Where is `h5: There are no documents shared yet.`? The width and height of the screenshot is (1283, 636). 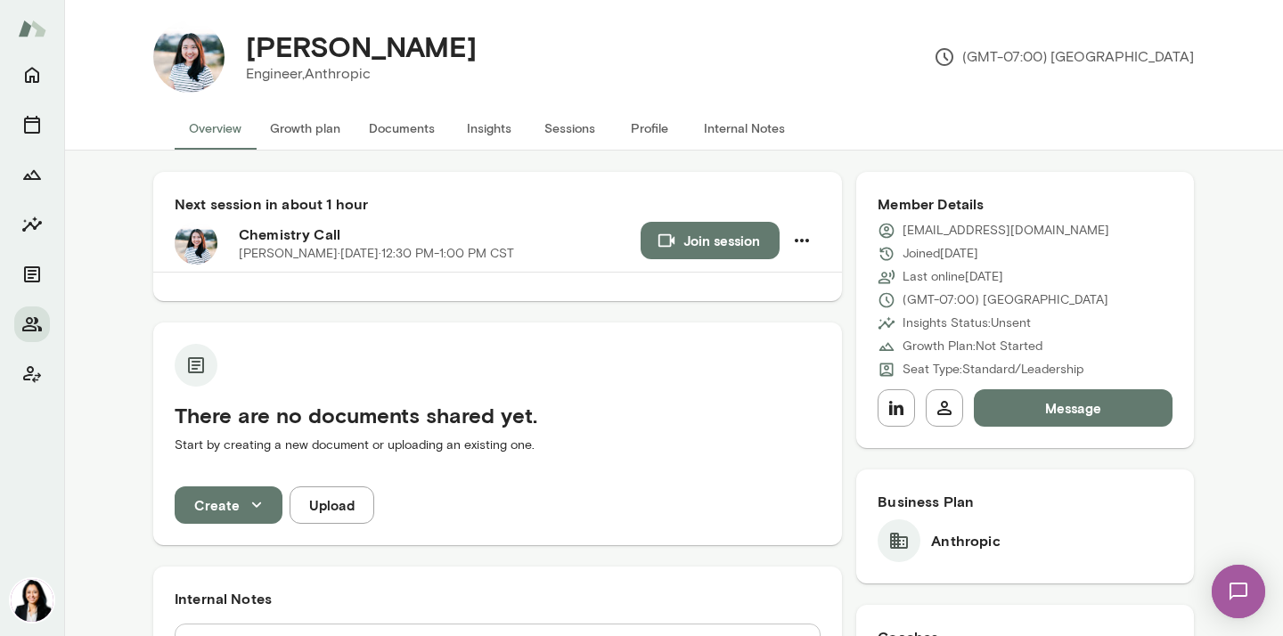
h5: There are no documents shared yet. is located at coordinates (497, 415).